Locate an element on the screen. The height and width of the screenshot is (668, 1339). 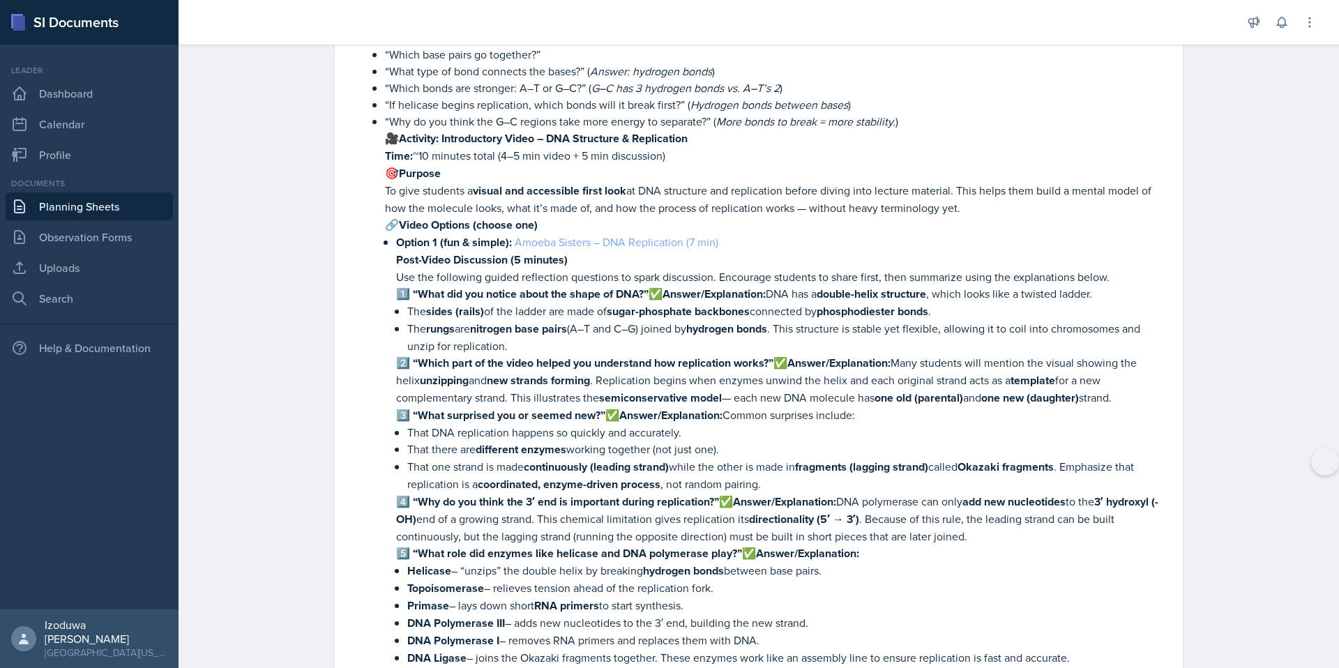
strong: Video Options (choose one) is located at coordinates (468, 225).